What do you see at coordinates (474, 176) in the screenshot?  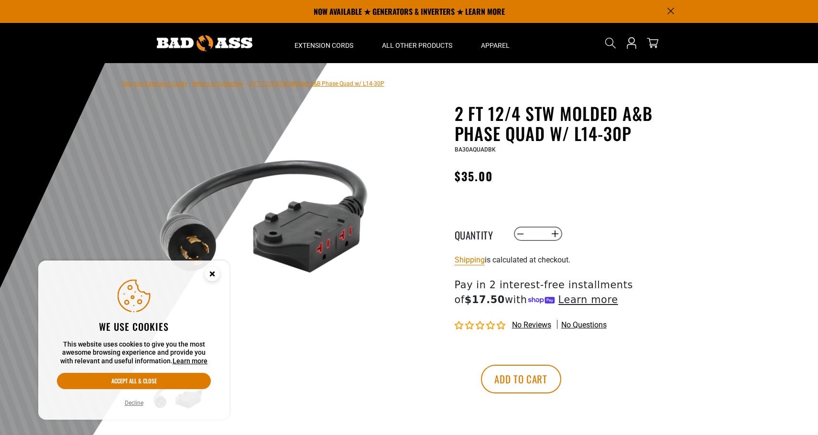 I see `span: $35.00` at bounding box center [474, 176].